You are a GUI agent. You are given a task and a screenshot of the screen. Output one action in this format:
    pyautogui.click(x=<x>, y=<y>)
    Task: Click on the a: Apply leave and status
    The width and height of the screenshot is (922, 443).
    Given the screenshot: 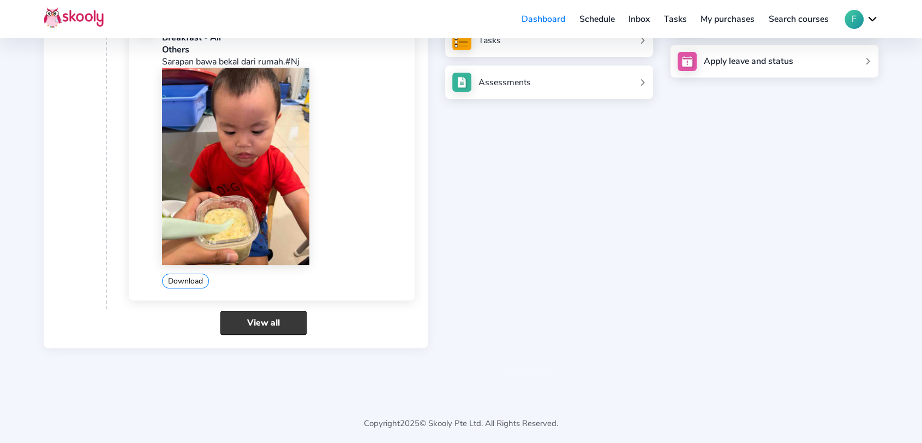 What is the action you would take?
    pyautogui.click(x=775, y=61)
    